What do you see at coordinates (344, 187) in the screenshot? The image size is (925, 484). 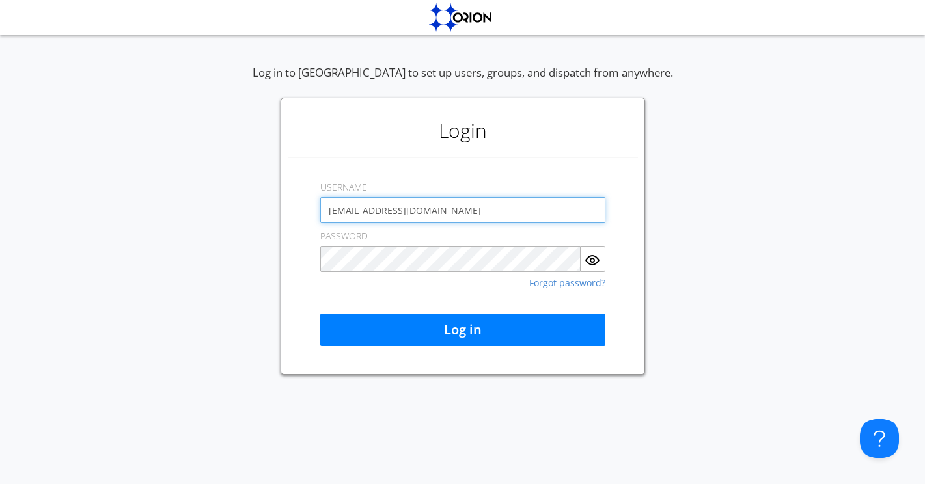 I see `label: USERNAME` at bounding box center [344, 187].